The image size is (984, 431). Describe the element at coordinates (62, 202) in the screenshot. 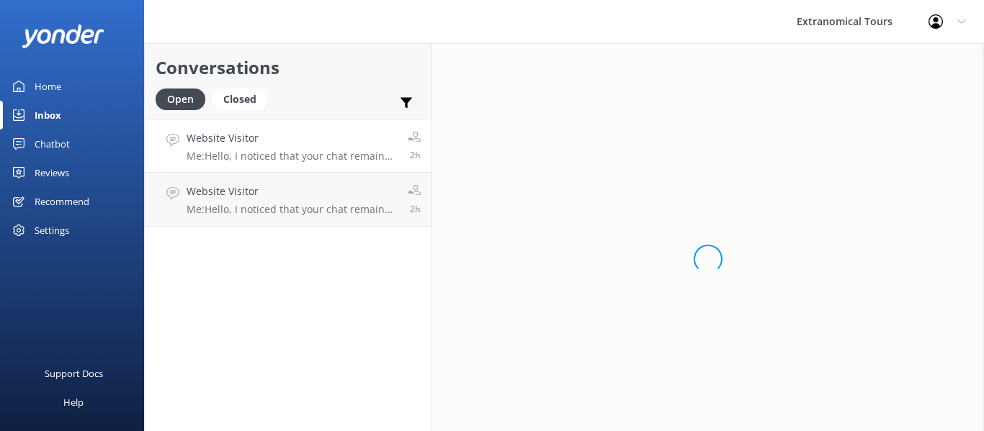

I see `div: Recommend` at that location.